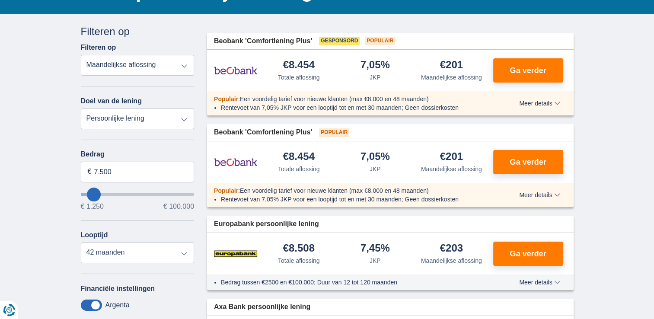 Image resolution: width=654 pixels, height=319 pixels. Describe the element at coordinates (137, 32) in the screenshot. I see `div: Filteren op` at that location.